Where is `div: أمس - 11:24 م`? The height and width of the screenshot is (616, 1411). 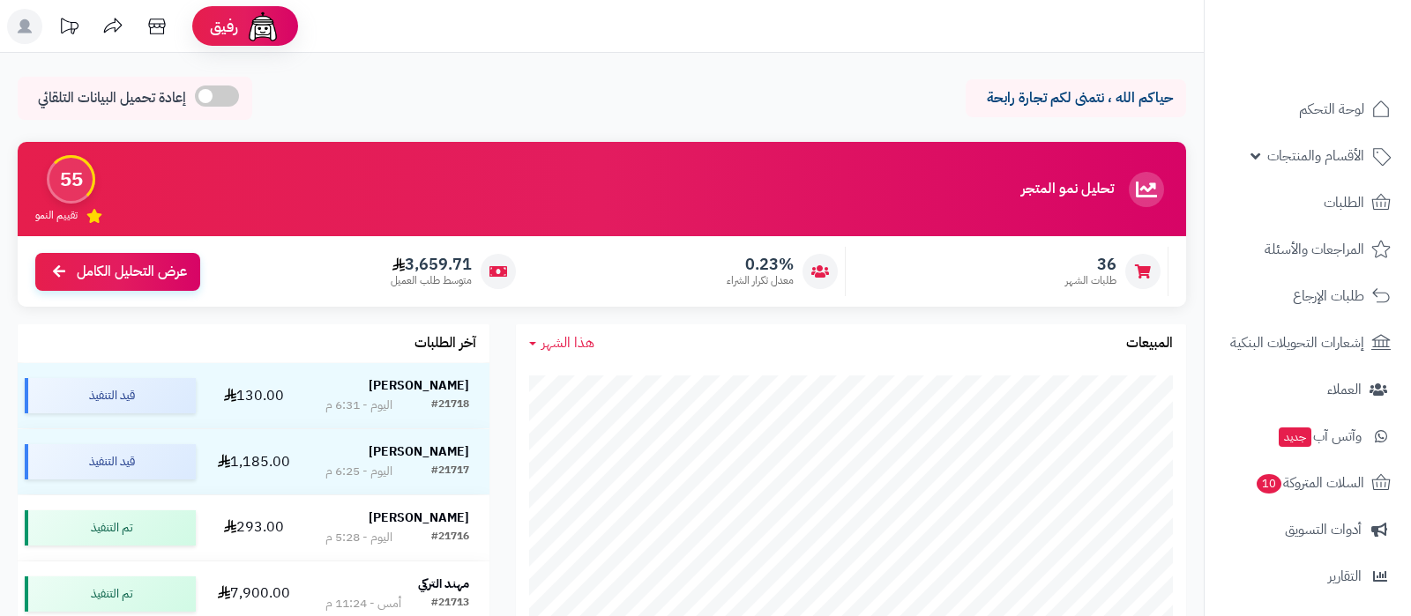 div: أمس - 11:24 م is located at coordinates (363, 604).